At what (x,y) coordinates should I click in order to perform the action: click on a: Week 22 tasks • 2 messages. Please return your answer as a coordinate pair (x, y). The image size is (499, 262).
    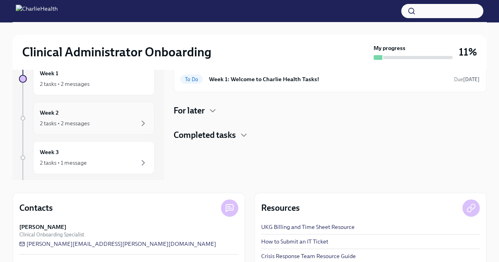
    Looking at the image, I should click on (87, 118).